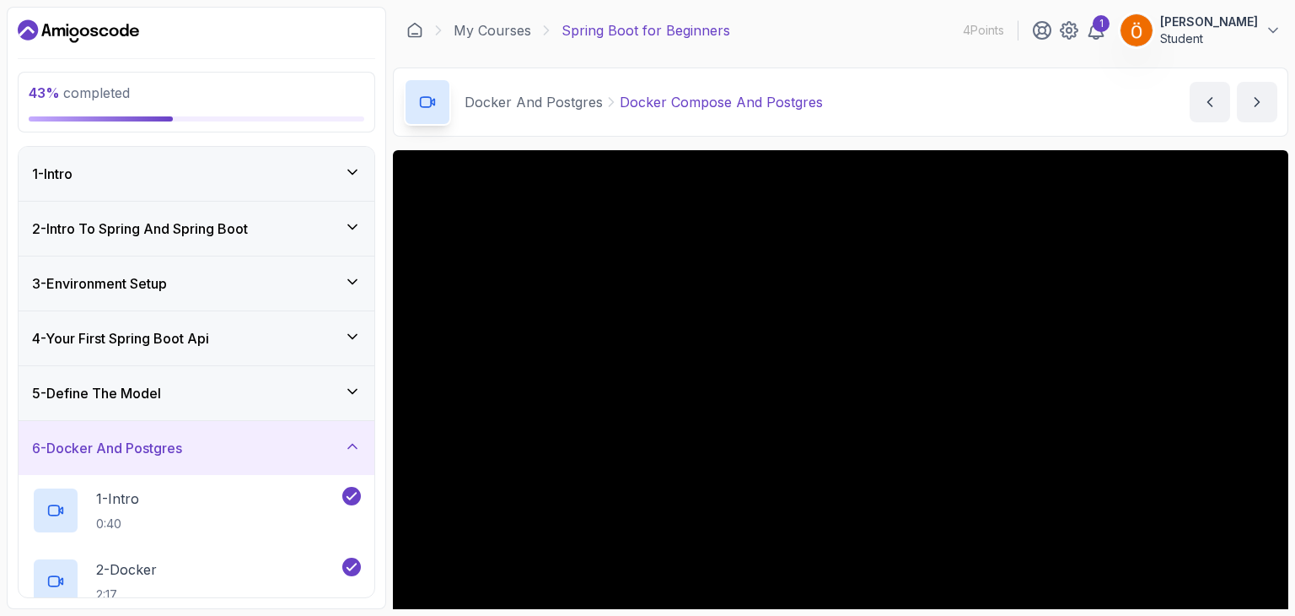 The height and width of the screenshot is (616, 1295). What do you see at coordinates (100, 283) in the screenshot?
I see `h3: 3 - Environment Setup` at bounding box center [100, 283].